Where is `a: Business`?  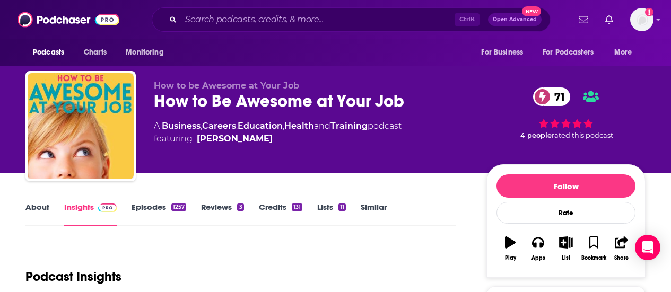 a: Business is located at coordinates (181, 126).